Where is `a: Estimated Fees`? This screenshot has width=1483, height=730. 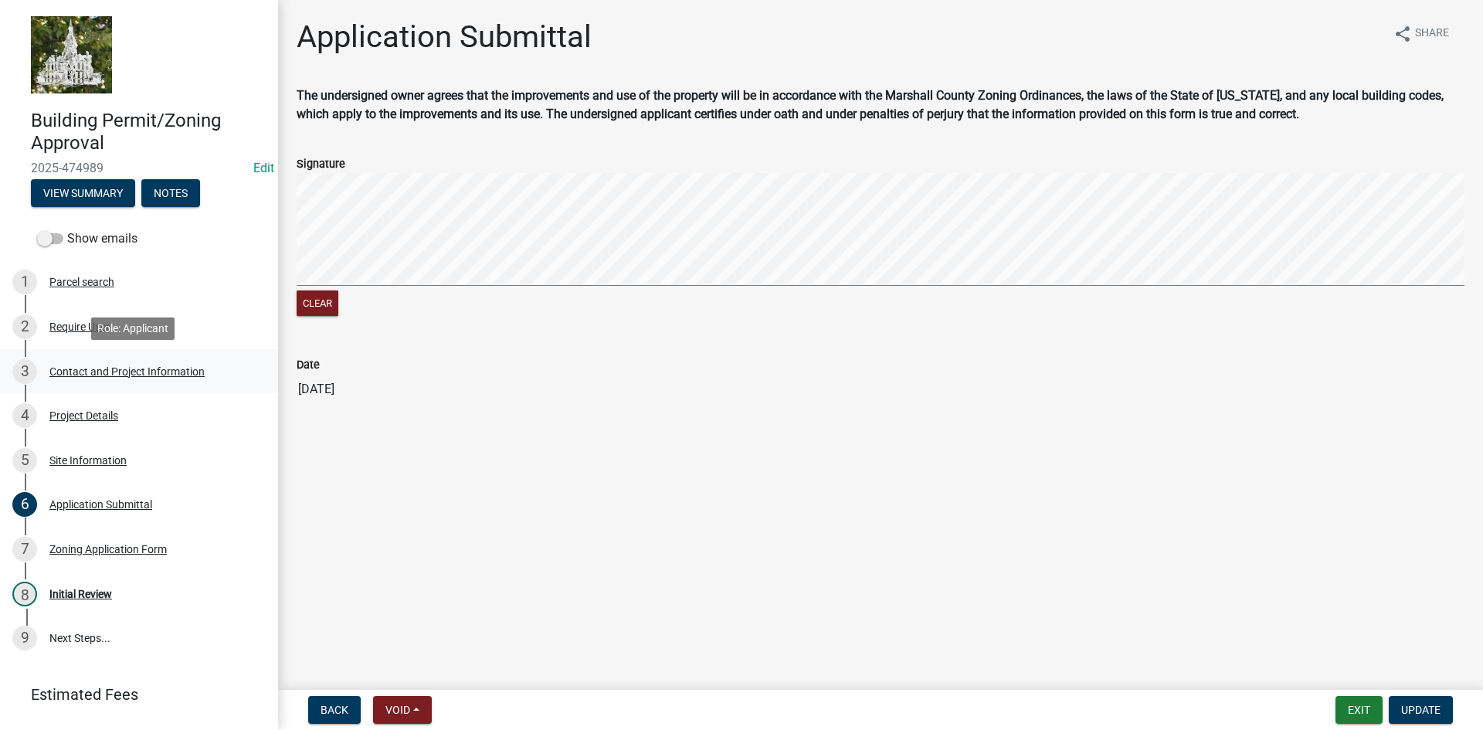 a: Estimated Fees is located at coordinates (133, 695).